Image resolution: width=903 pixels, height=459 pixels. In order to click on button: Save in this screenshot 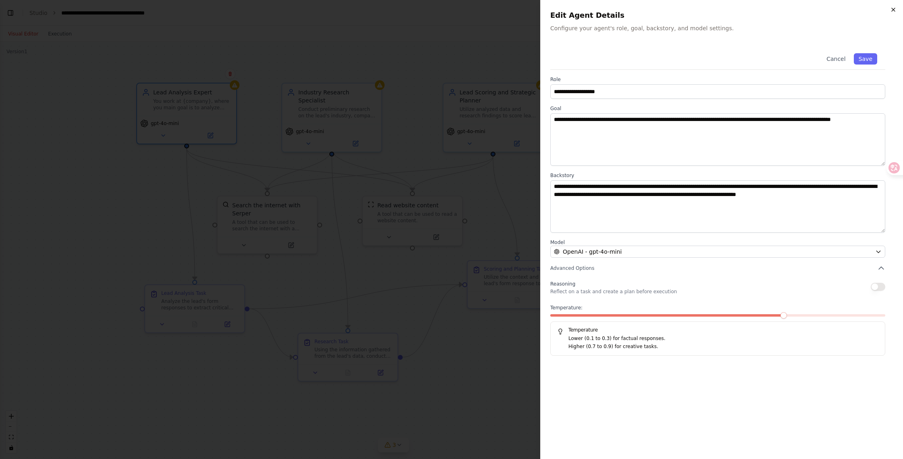, I will do `click(865, 59)`.